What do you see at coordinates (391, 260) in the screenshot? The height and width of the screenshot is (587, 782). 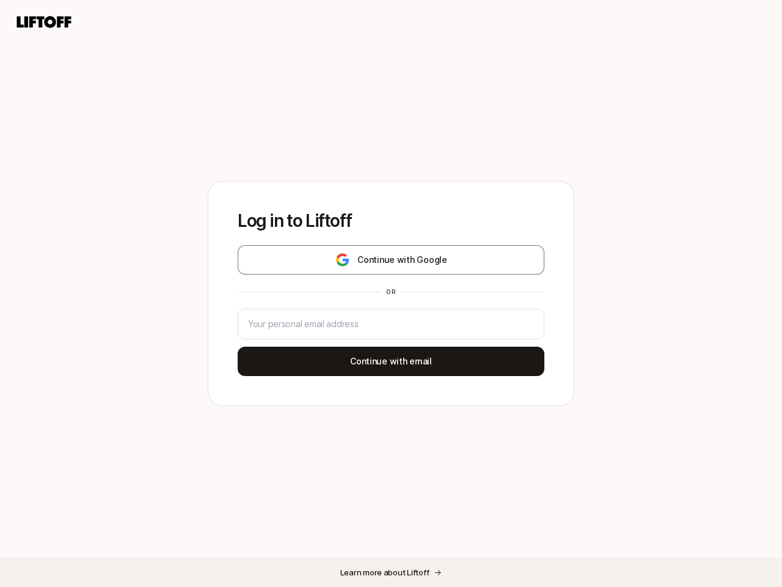 I see `button: Continue with Google` at bounding box center [391, 260].